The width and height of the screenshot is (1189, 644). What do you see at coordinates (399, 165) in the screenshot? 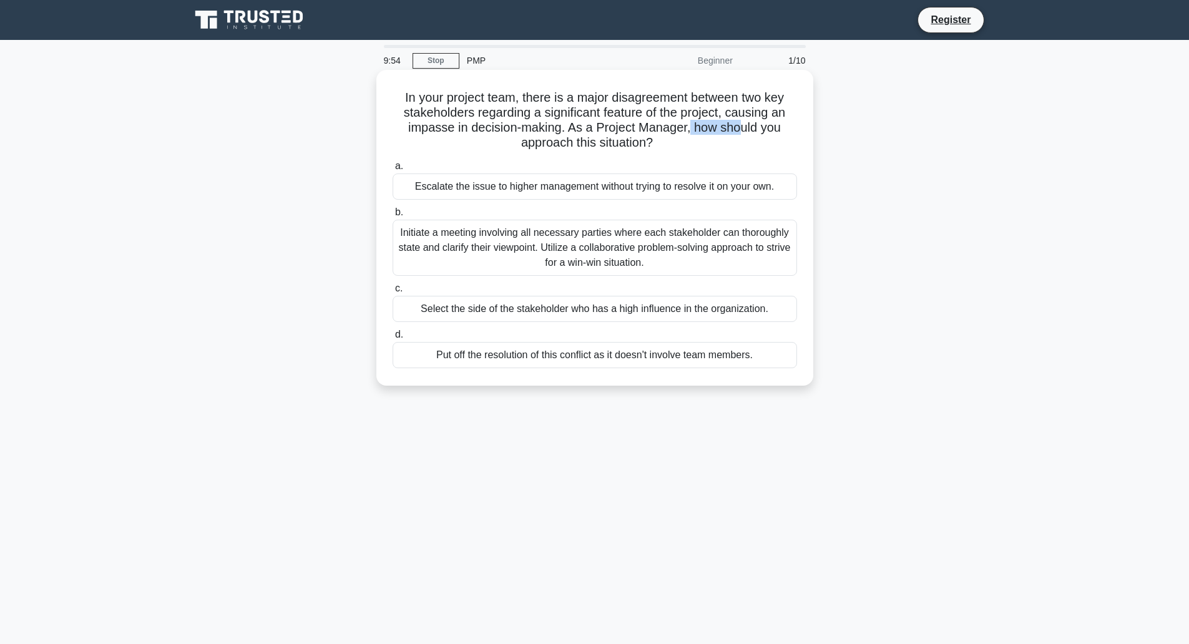
I see `span: a.` at bounding box center [399, 165].